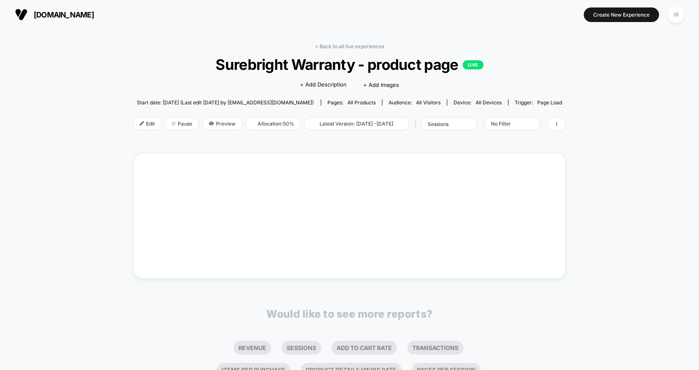 The image size is (699, 370). I want to click on span: Device:, so click(477, 102).